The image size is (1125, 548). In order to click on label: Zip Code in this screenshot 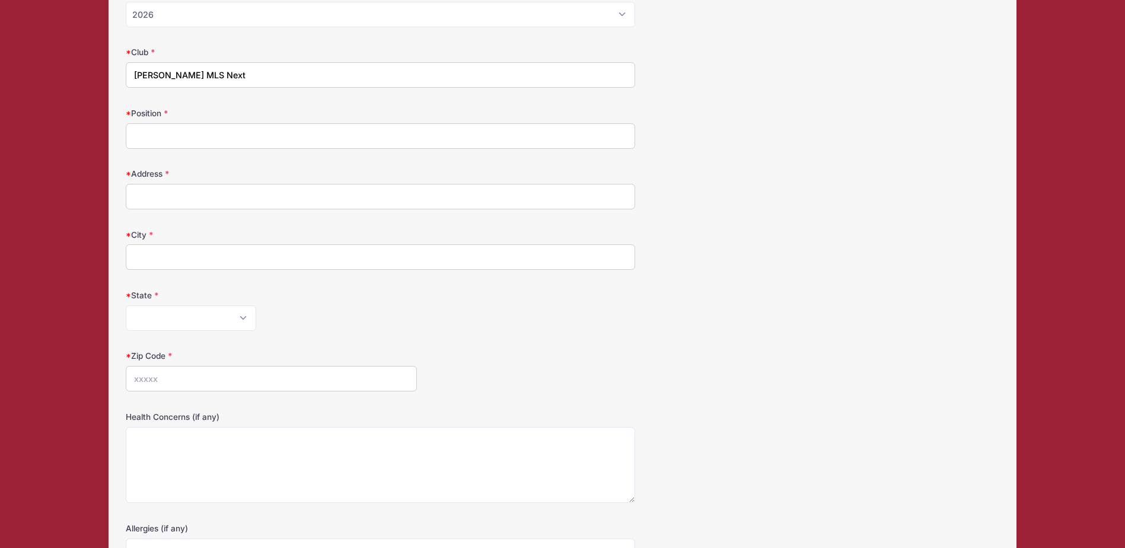, I will do `click(271, 356)`.